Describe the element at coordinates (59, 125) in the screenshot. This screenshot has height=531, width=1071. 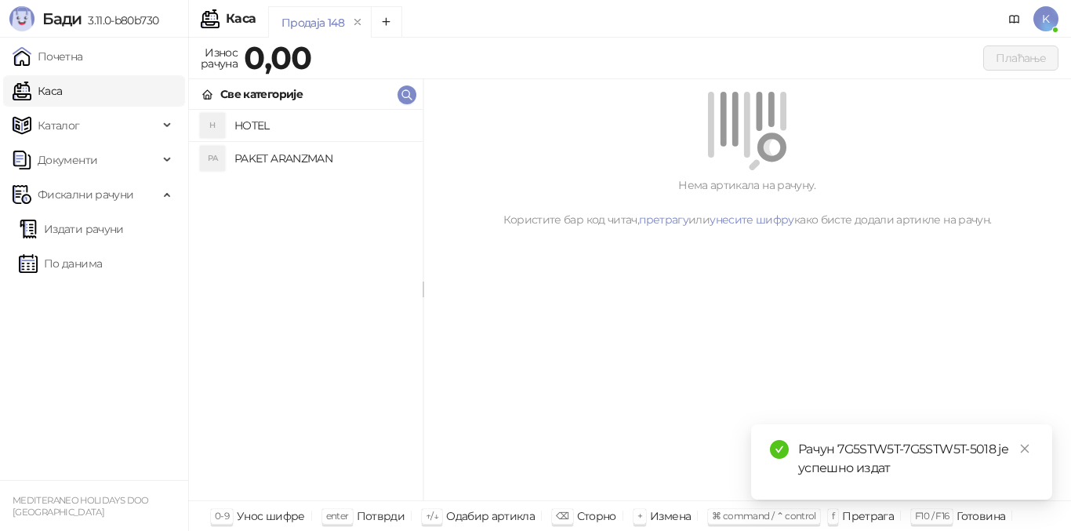
I see `span: Каталог` at that location.